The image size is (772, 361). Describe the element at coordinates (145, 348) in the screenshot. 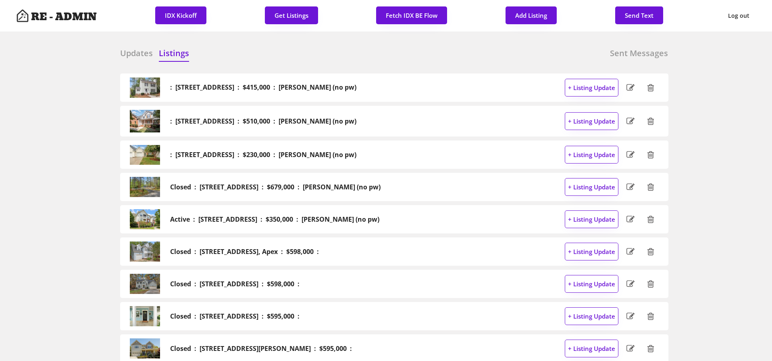

I see `img: 20240409193221959242000000-o.jpg` at that location.